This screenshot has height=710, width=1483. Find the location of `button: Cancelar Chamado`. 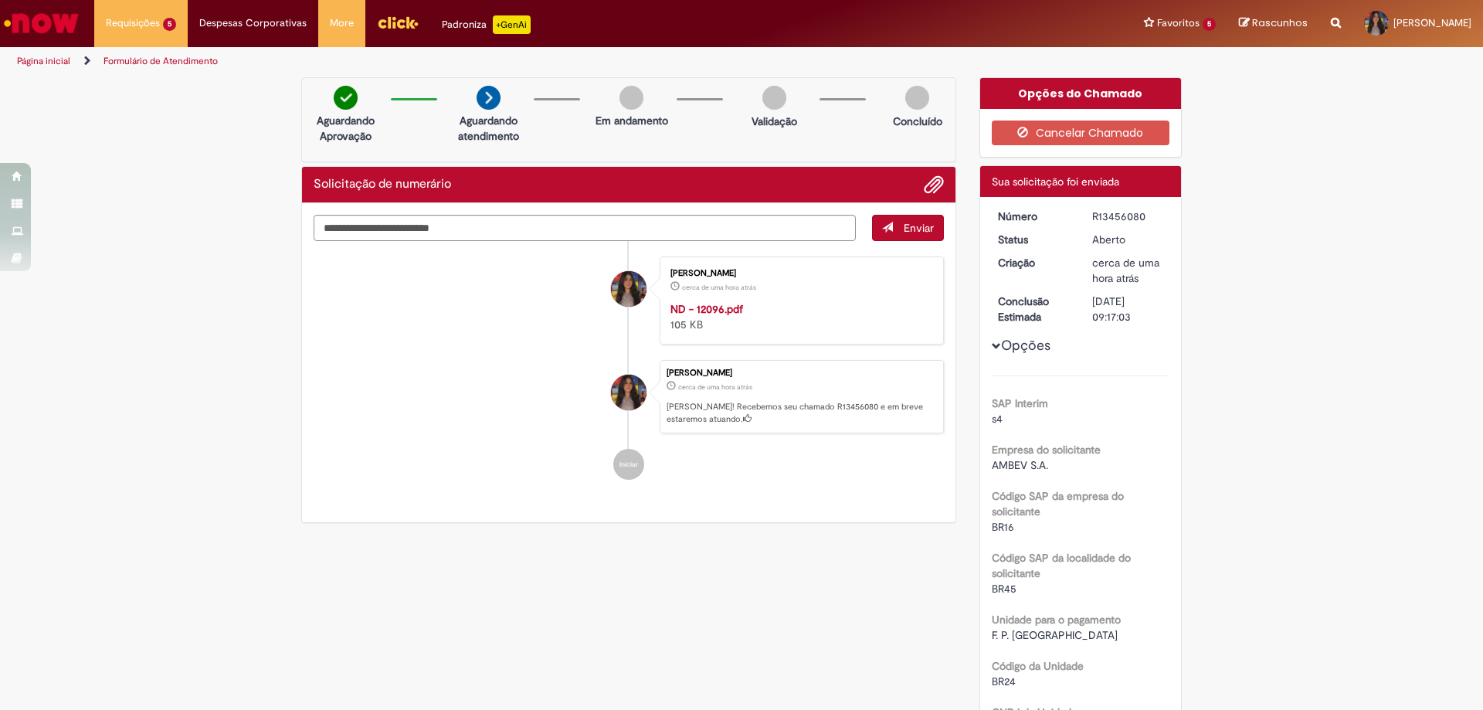

button: Cancelar Chamado is located at coordinates (1080, 133).